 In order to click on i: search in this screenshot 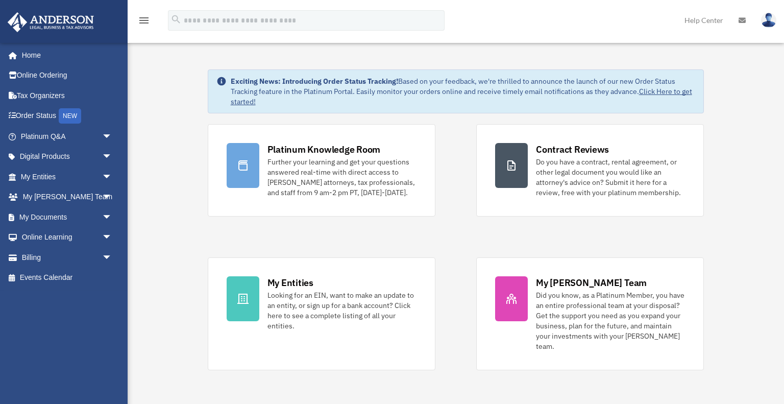, I will do `click(176, 19)`.